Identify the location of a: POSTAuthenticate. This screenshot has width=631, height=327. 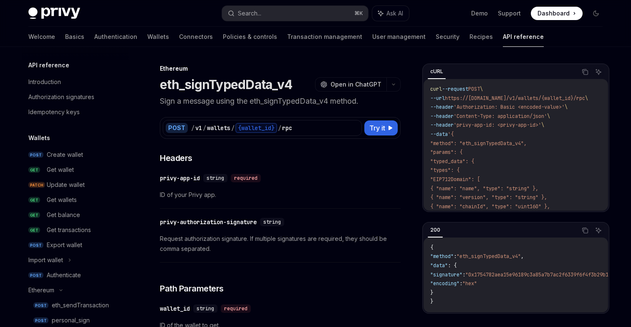
(75, 275).